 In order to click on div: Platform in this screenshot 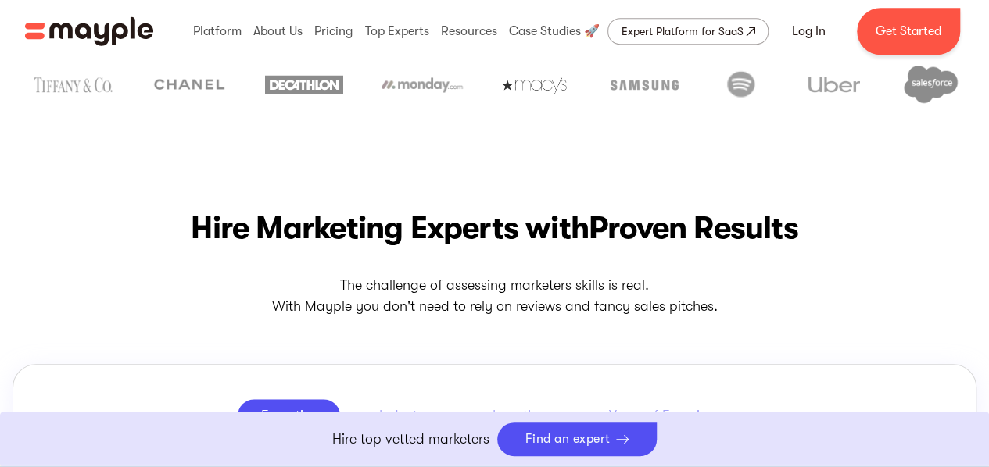, I will do `click(217, 31)`.